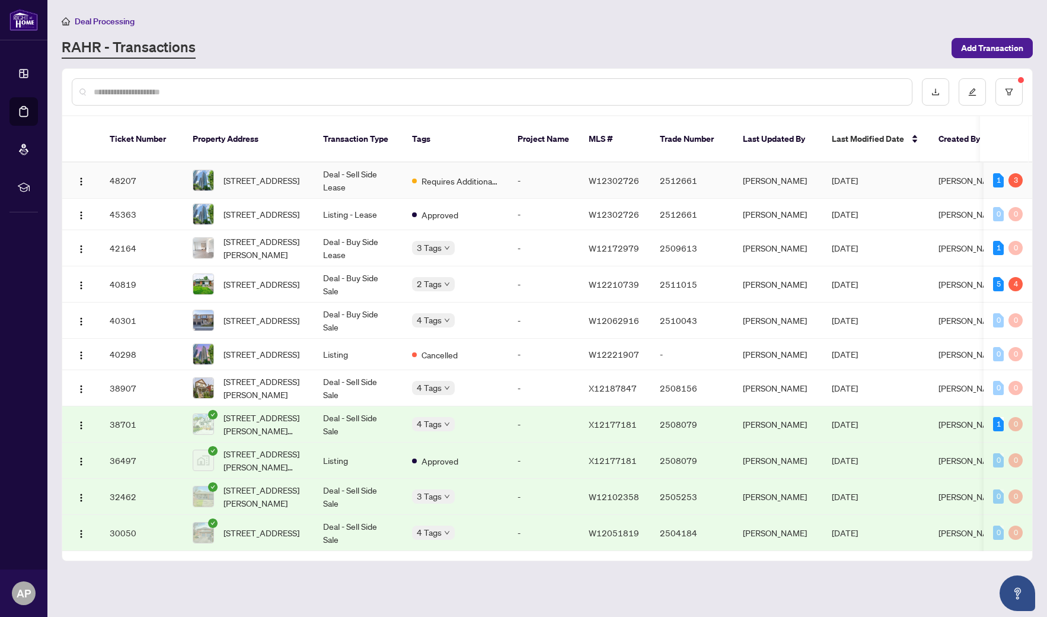 The width and height of the screenshot is (1047, 617). What do you see at coordinates (935, 92) in the screenshot?
I see `span: download` at bounding box center [935, 92].